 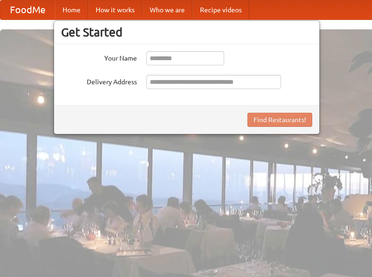 What do you see at coordinates (186, 32) in the screenshot?
I see `h3: Get Started` at bounding box center [186, 32].